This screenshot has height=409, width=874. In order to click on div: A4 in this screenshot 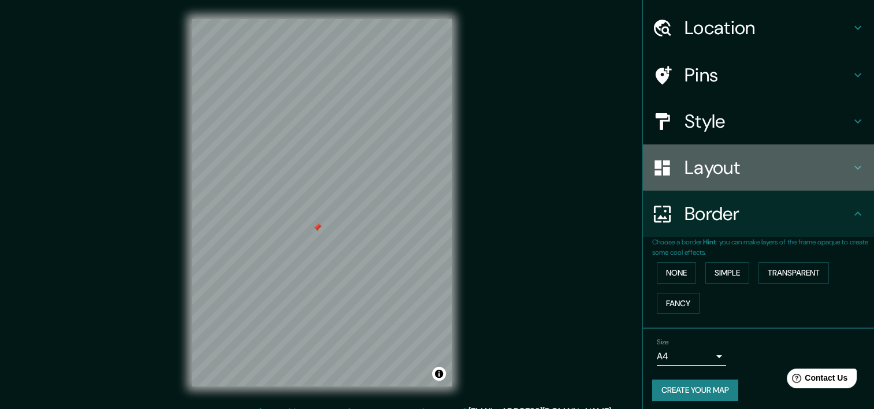, I will do `click(691, 356)`.